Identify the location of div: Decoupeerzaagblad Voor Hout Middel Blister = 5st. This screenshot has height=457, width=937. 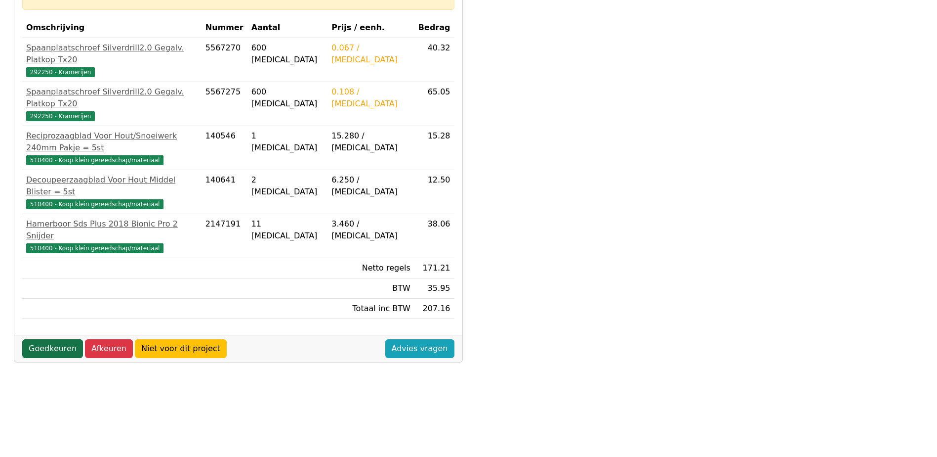
(112, 186).